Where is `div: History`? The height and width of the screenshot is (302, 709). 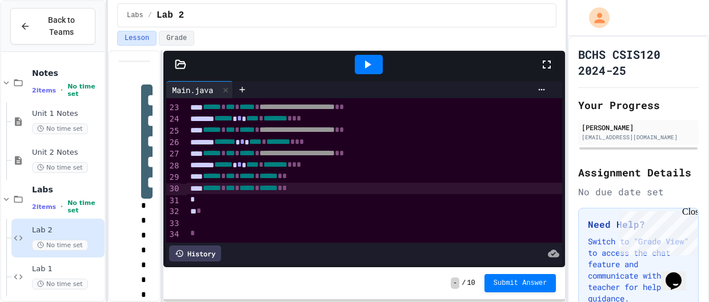 div: History is located at coordinates (195, 254).